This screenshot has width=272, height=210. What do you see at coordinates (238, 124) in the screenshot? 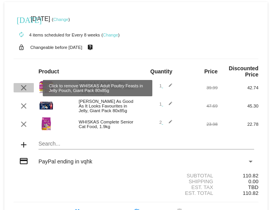
I see `div: 22.78` at bounding box center [238, 124].